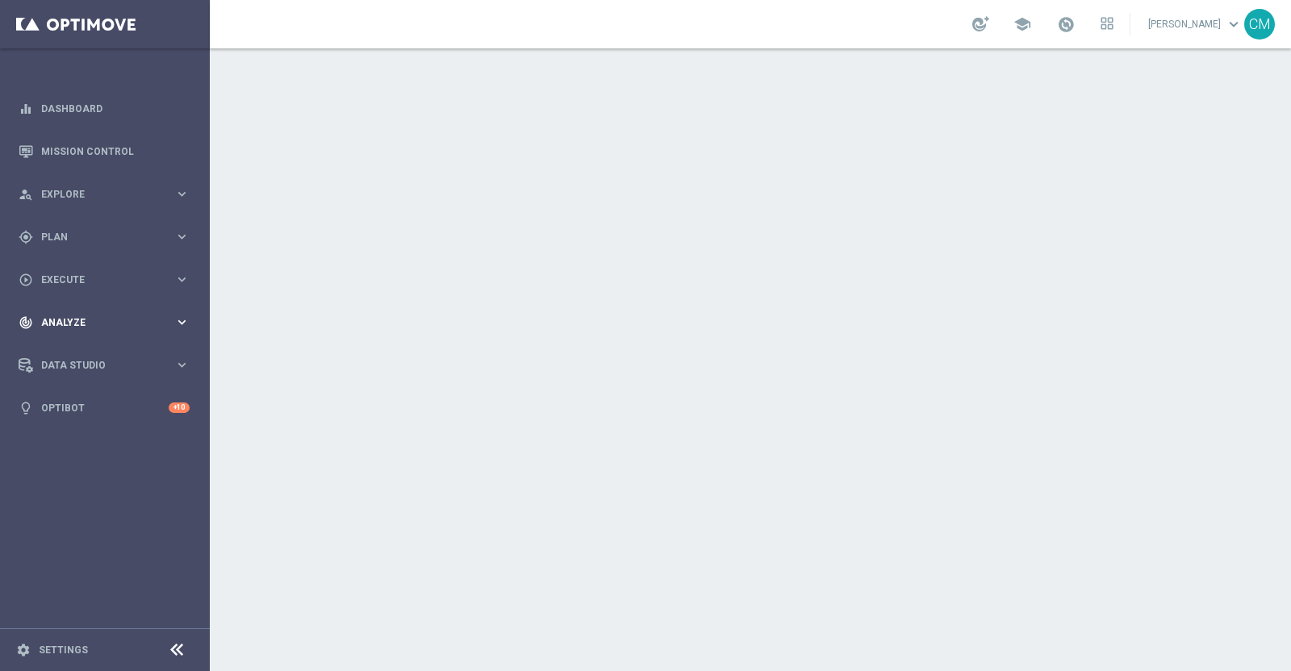 Image resolution: width=1291 pixels, height=671 pixels. Describe the element at coordinates (104, 407) in the screenshot. I see `div: Optibot` at that location.